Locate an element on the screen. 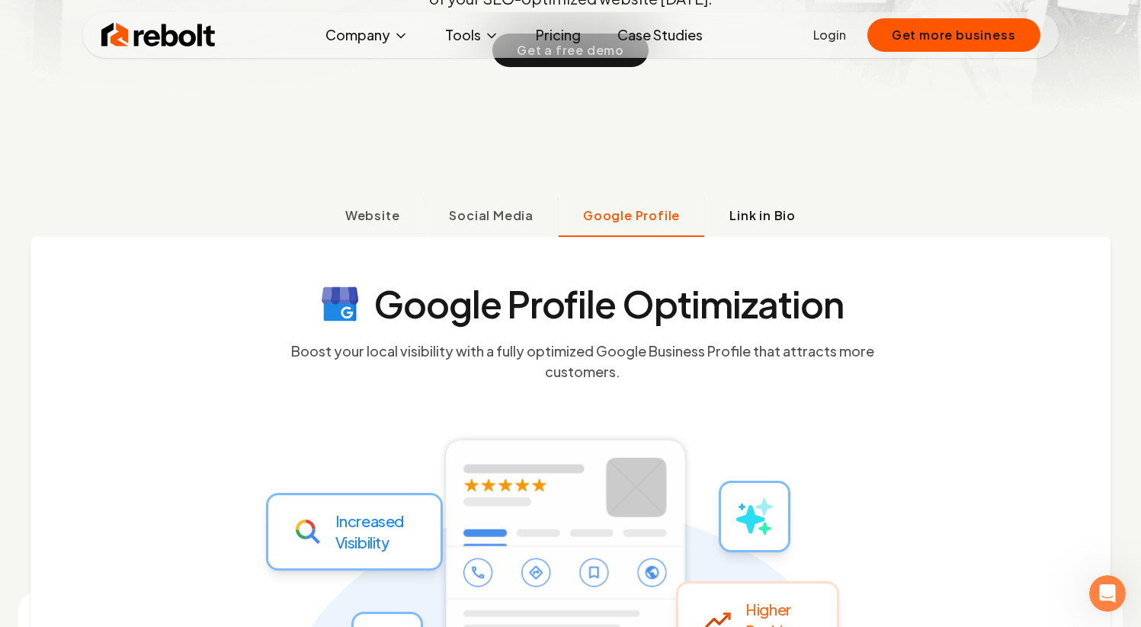  img: Rebolt Logo is located at coordinates (159, 35).